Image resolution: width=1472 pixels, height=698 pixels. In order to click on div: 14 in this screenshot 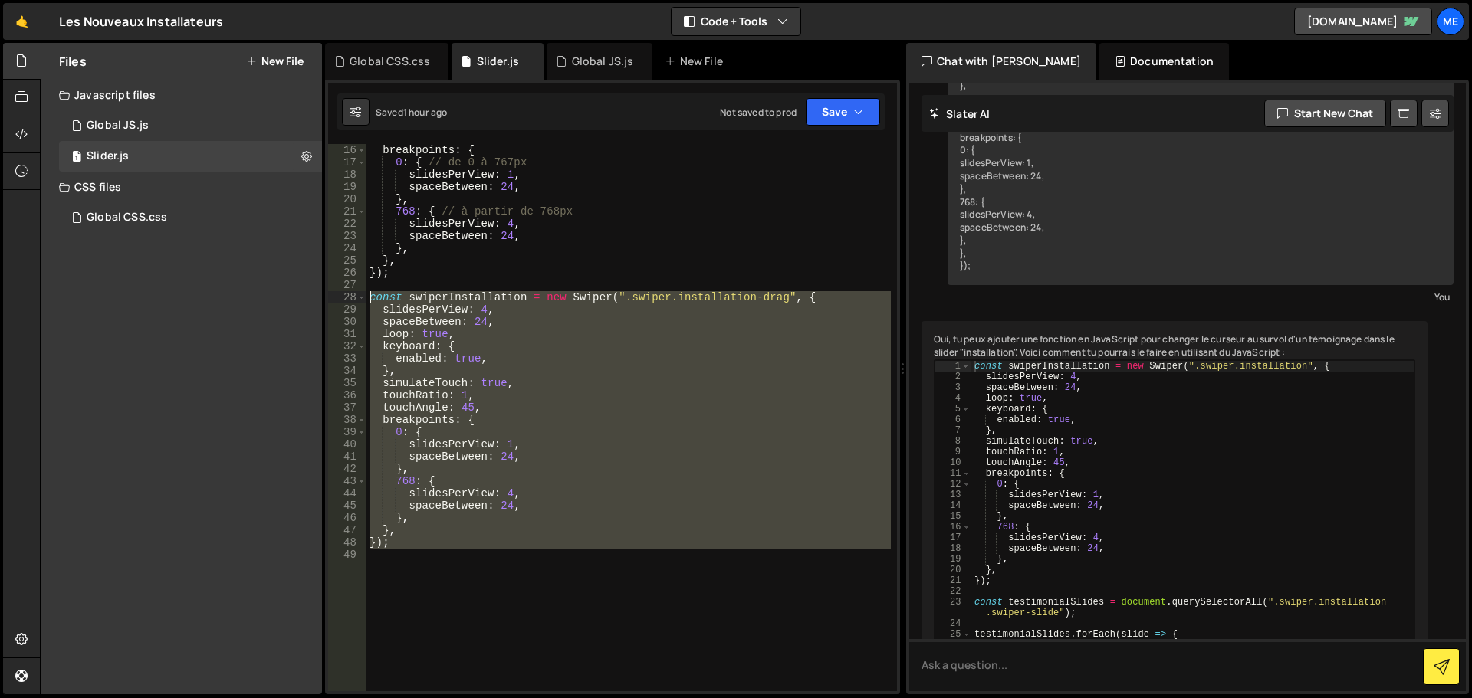, I will do `click(953, 506)`.